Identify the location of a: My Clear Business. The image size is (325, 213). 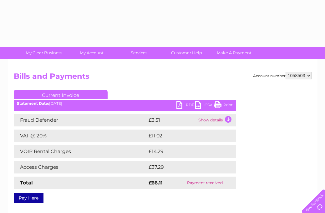
(44, 53).